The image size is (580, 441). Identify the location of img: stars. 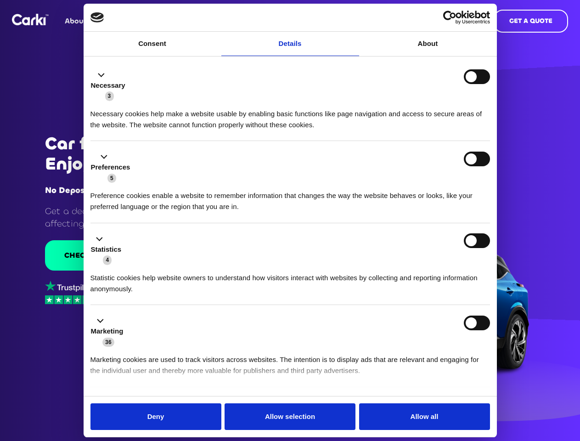
(68, 299).